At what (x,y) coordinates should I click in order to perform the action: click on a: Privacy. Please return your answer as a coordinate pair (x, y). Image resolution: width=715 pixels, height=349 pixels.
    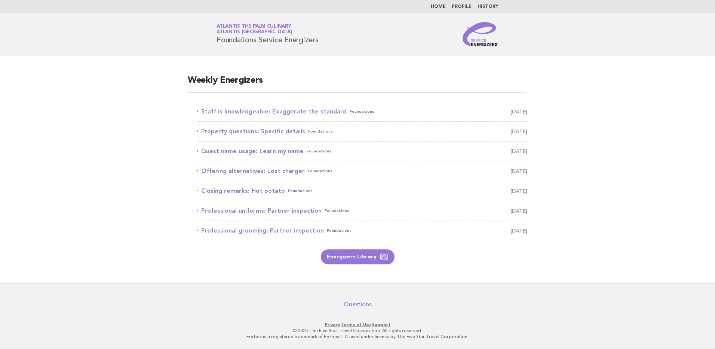
    Looking at the image, I should click on (333, 324).